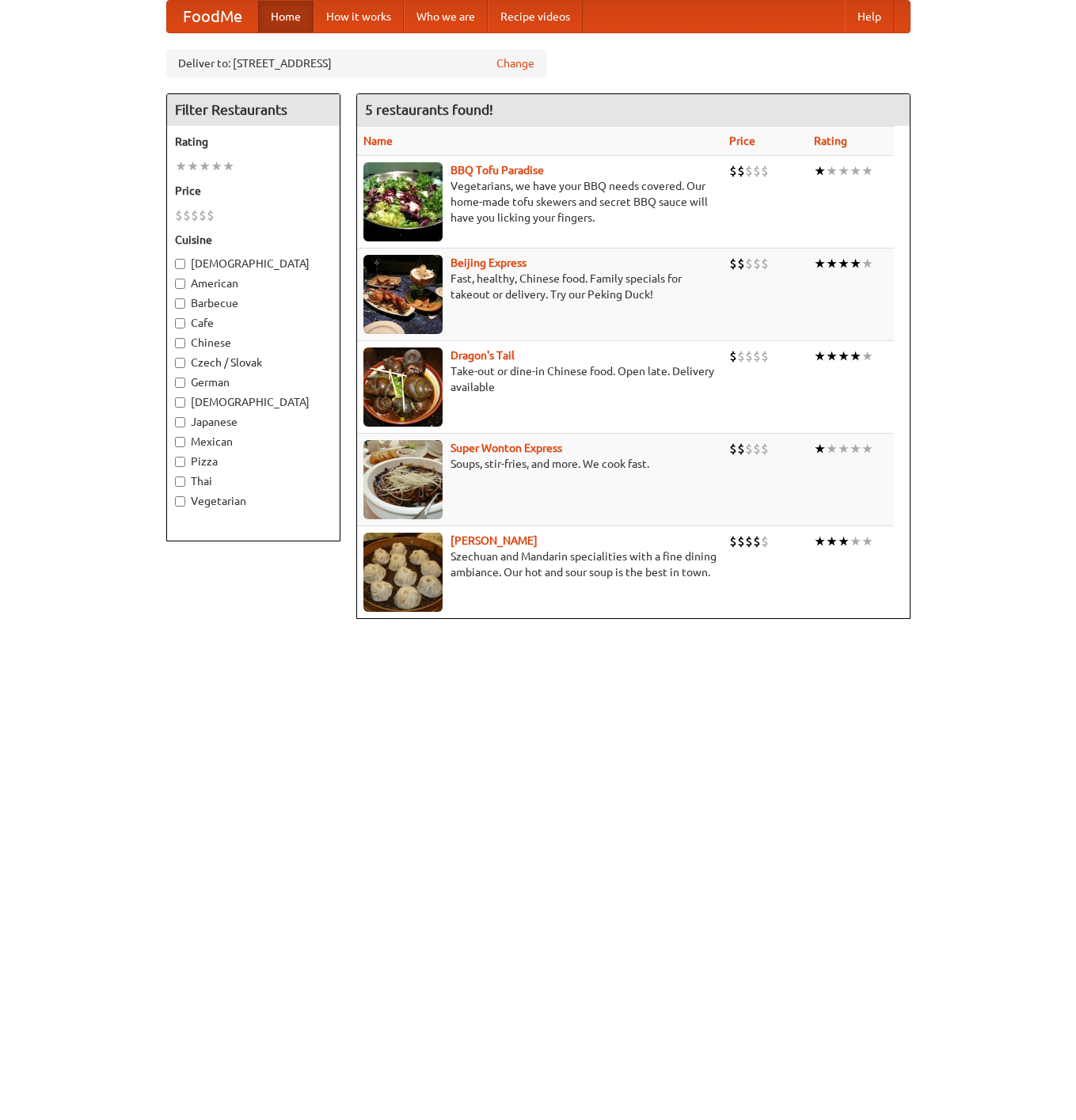 This screenshot has height=1120, width=1076. Describe the element at coordinates (539, 202) in the screenshot. I see `p: Vegetarians, we have your BBQ needs covered. Our home-made tofu skewers and secret BBQ sauce will...` at that location.